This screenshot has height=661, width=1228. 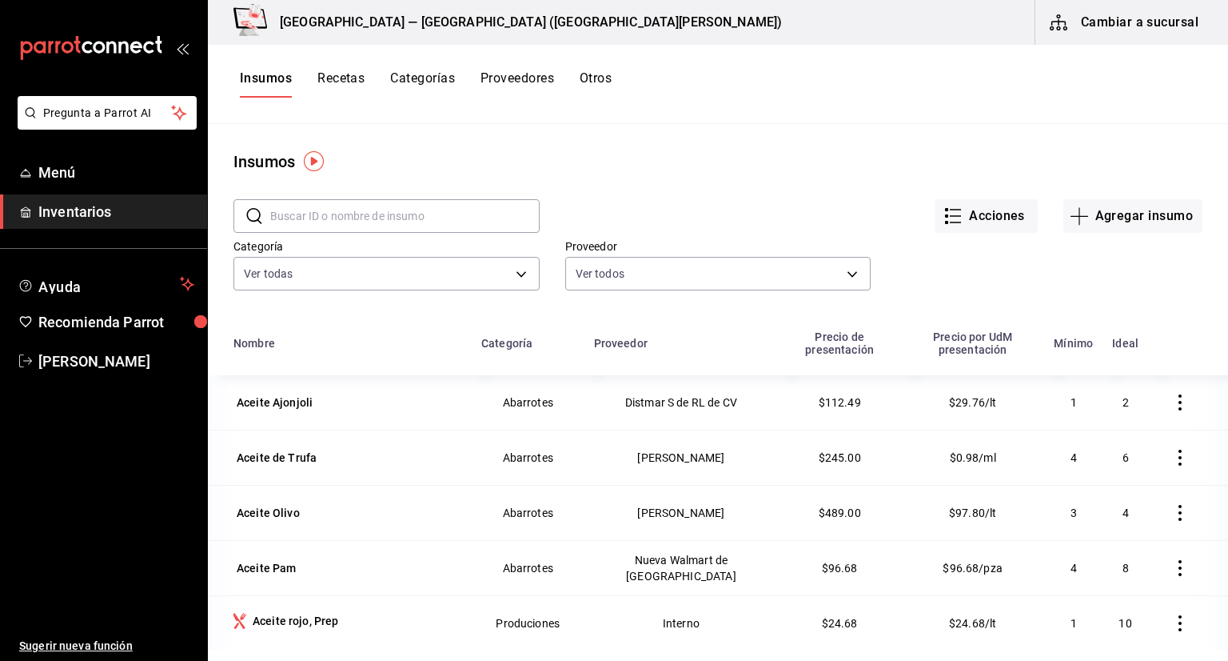 I want to click on td: Interno, so click(x=681, y=622).